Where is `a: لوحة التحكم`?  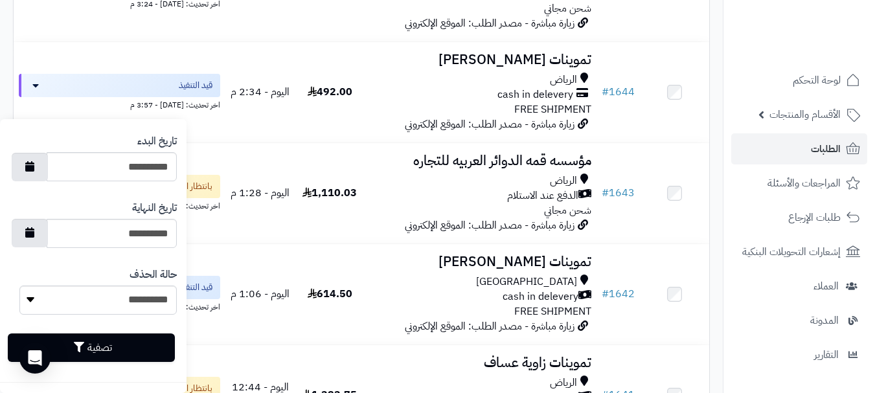
a: لوحة التحكم is located at coordinates (799, 80).